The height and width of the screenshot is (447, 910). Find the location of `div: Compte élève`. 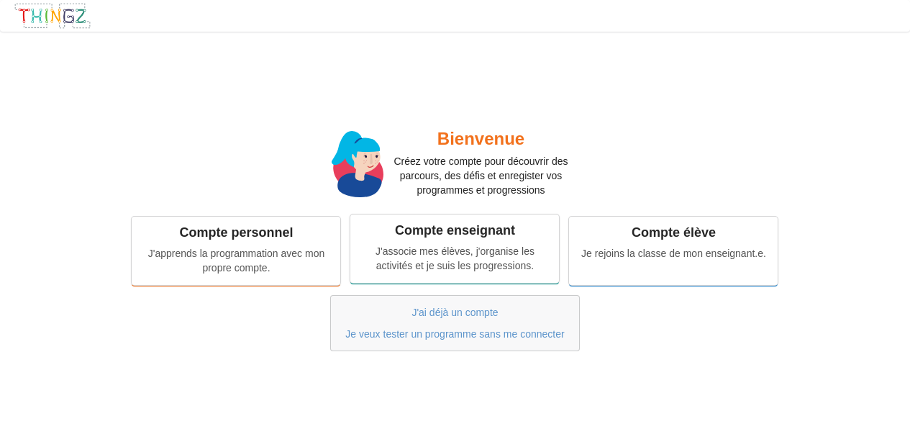

div: Compte élève is located at coordinates (673, 232).